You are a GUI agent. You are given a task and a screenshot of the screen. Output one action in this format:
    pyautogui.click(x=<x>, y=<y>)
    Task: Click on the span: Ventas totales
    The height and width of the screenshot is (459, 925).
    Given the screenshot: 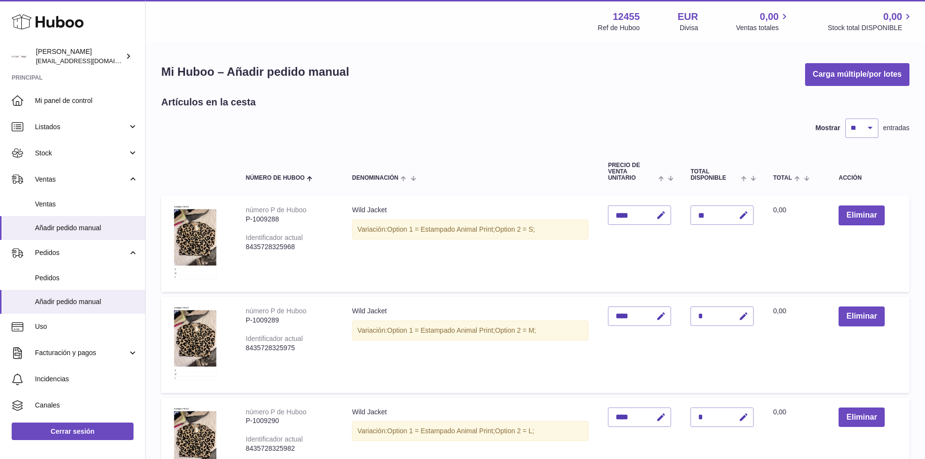 What is the action you would take?
    pyautogui.click(x=763, y=28)
    